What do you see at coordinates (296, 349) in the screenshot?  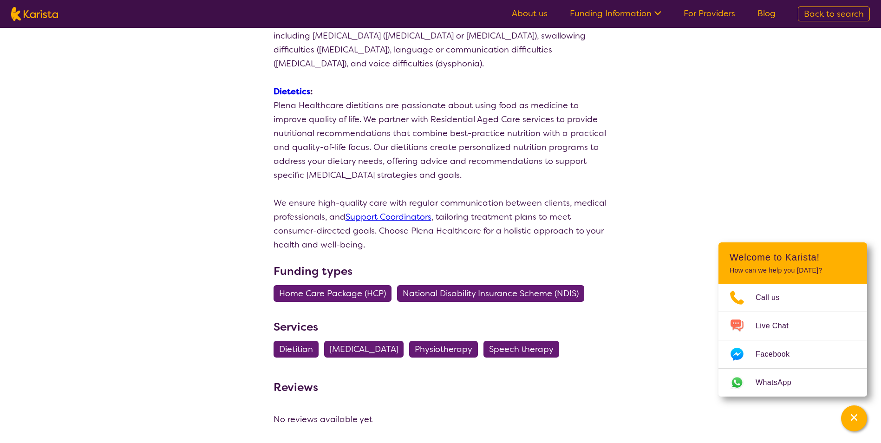 I see `span: Dietitian` at bounding box center [296, 349].